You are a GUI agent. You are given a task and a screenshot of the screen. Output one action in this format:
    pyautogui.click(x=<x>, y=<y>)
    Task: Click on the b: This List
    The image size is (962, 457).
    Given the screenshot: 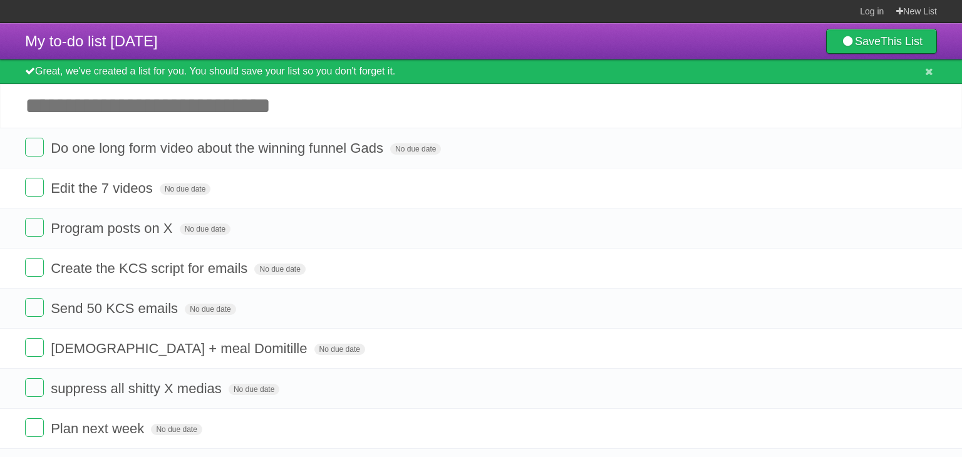 What is the action you would take?
    pyautogui.click(x=901, y=41)
    